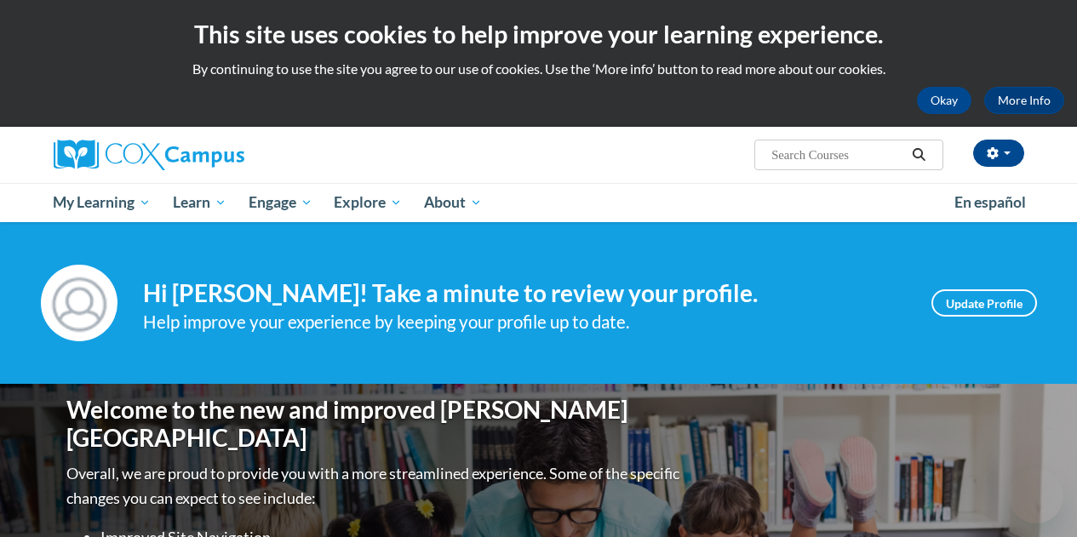 This screenshot has width=1077, height=537. What do you see at coordinates (102, 203) in the screenshot?
I see `a: My Learning` at bounding box center [102, 203].